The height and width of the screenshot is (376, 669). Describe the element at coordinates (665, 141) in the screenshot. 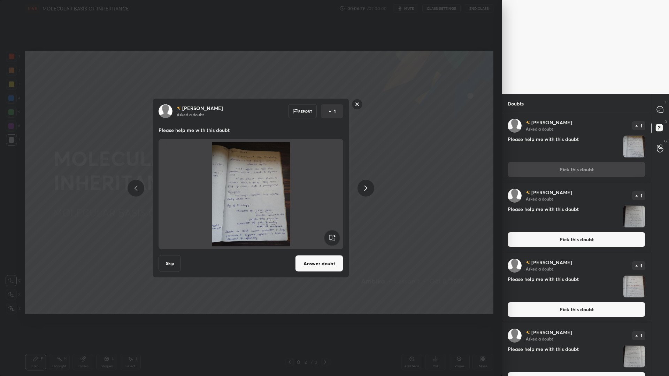

I see `p: G` at that location.